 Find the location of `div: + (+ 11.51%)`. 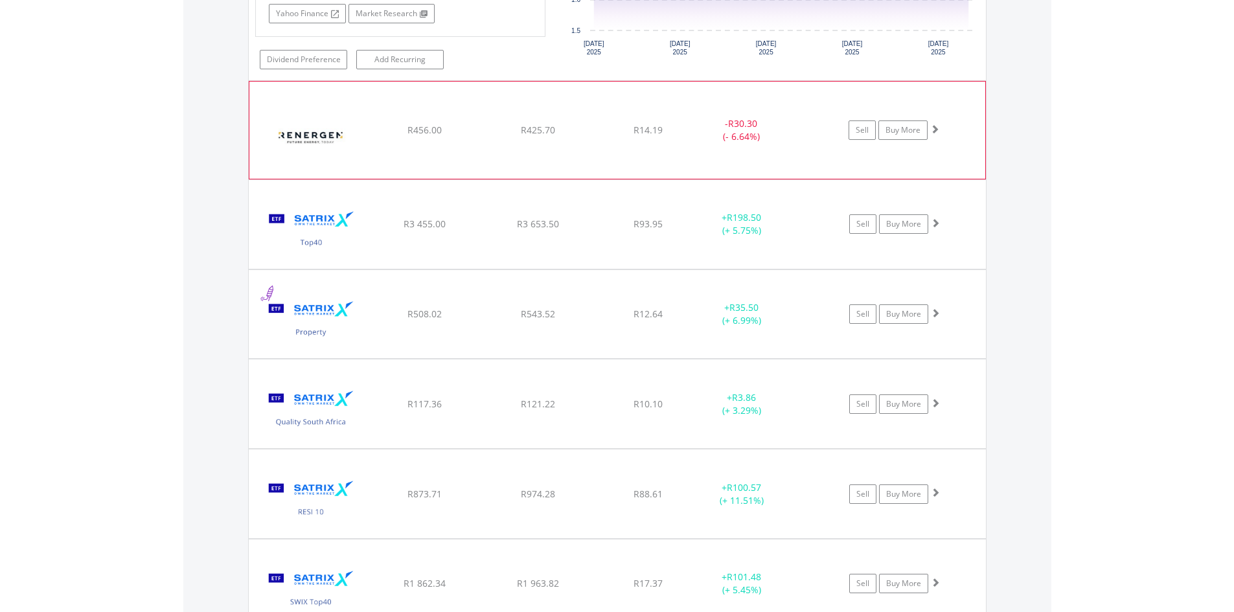

div: + (+ 11.51%) is located at coordinates (741, 494).